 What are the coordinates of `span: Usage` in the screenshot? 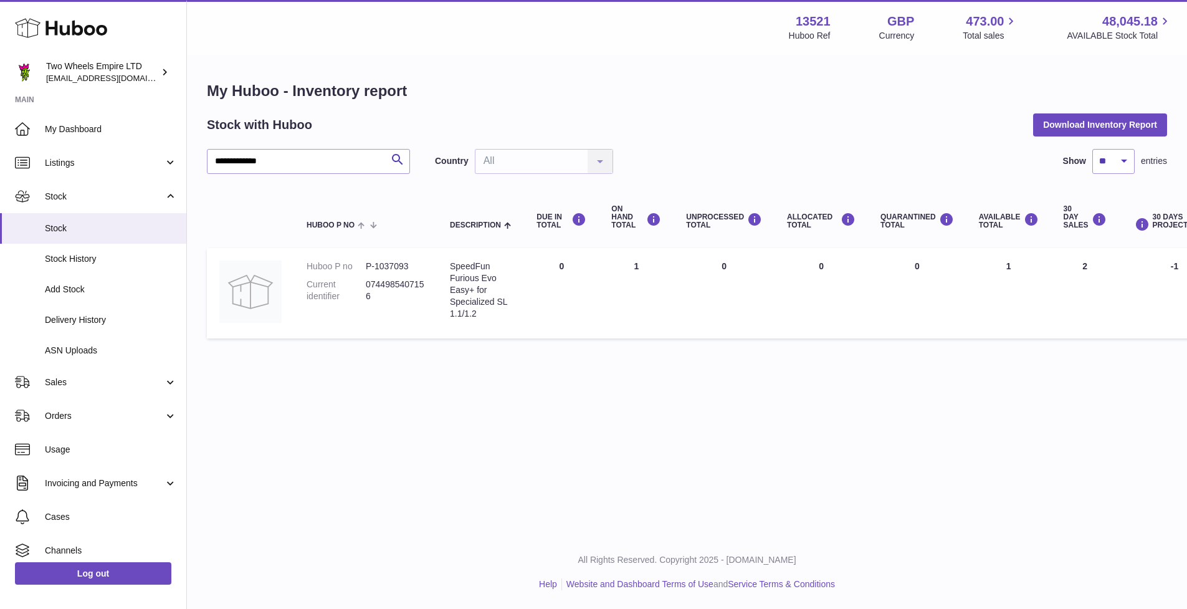 It's located at (111, 449).